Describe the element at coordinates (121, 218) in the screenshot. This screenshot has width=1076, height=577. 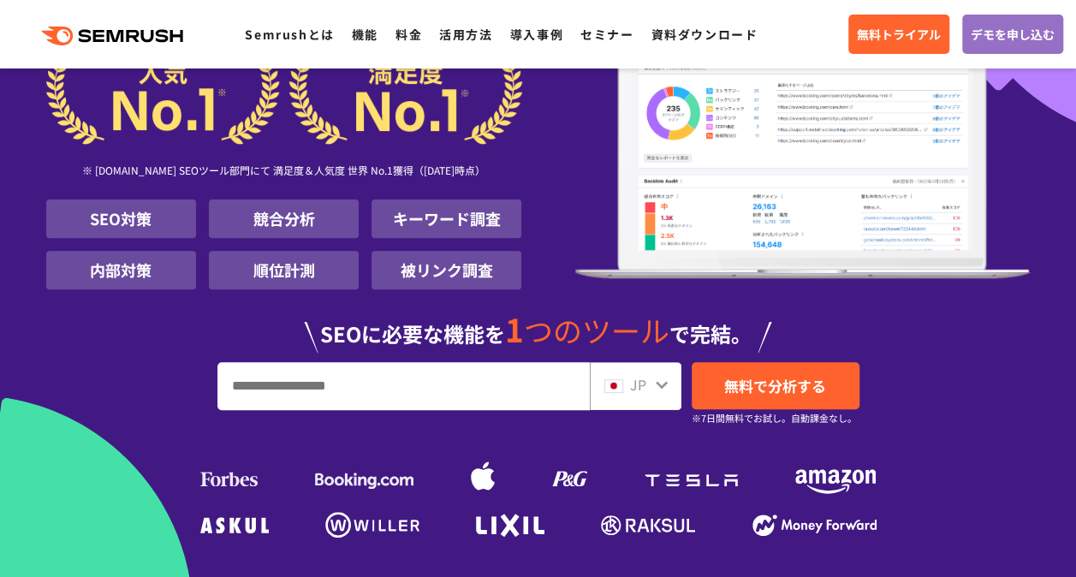
I see `li: SEO対策` at that location.